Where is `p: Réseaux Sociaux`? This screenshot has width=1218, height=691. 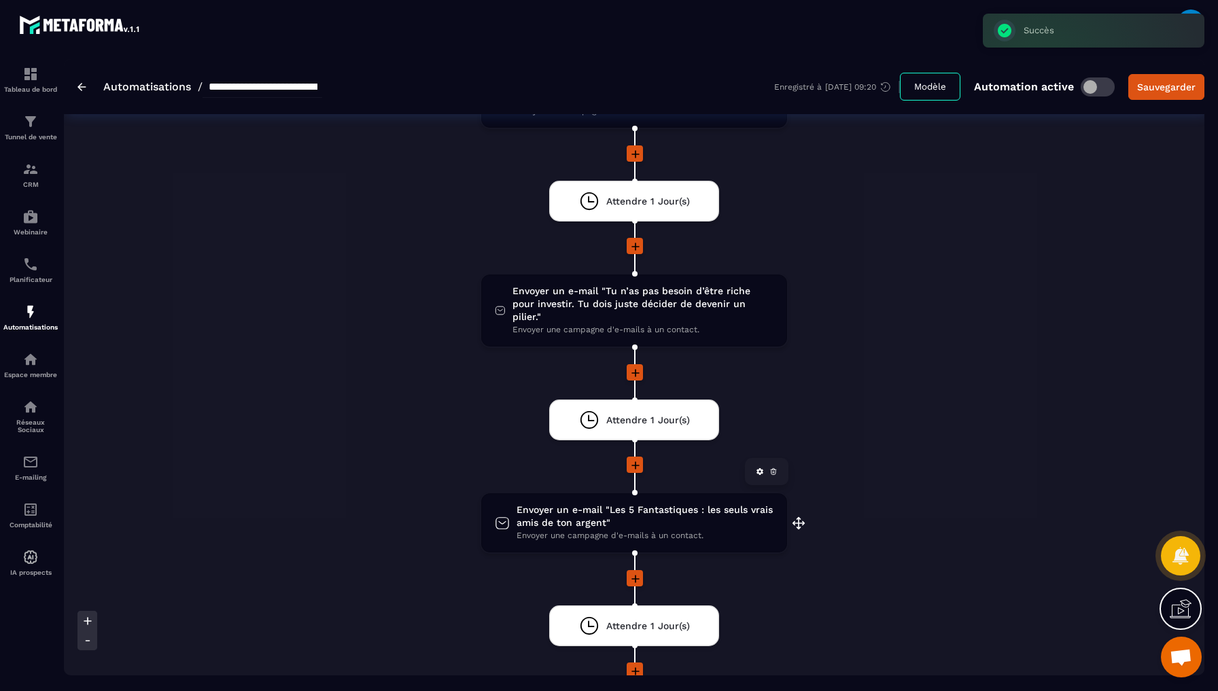
p: Réseaux Sociaux is located at coordinates (31, 426).